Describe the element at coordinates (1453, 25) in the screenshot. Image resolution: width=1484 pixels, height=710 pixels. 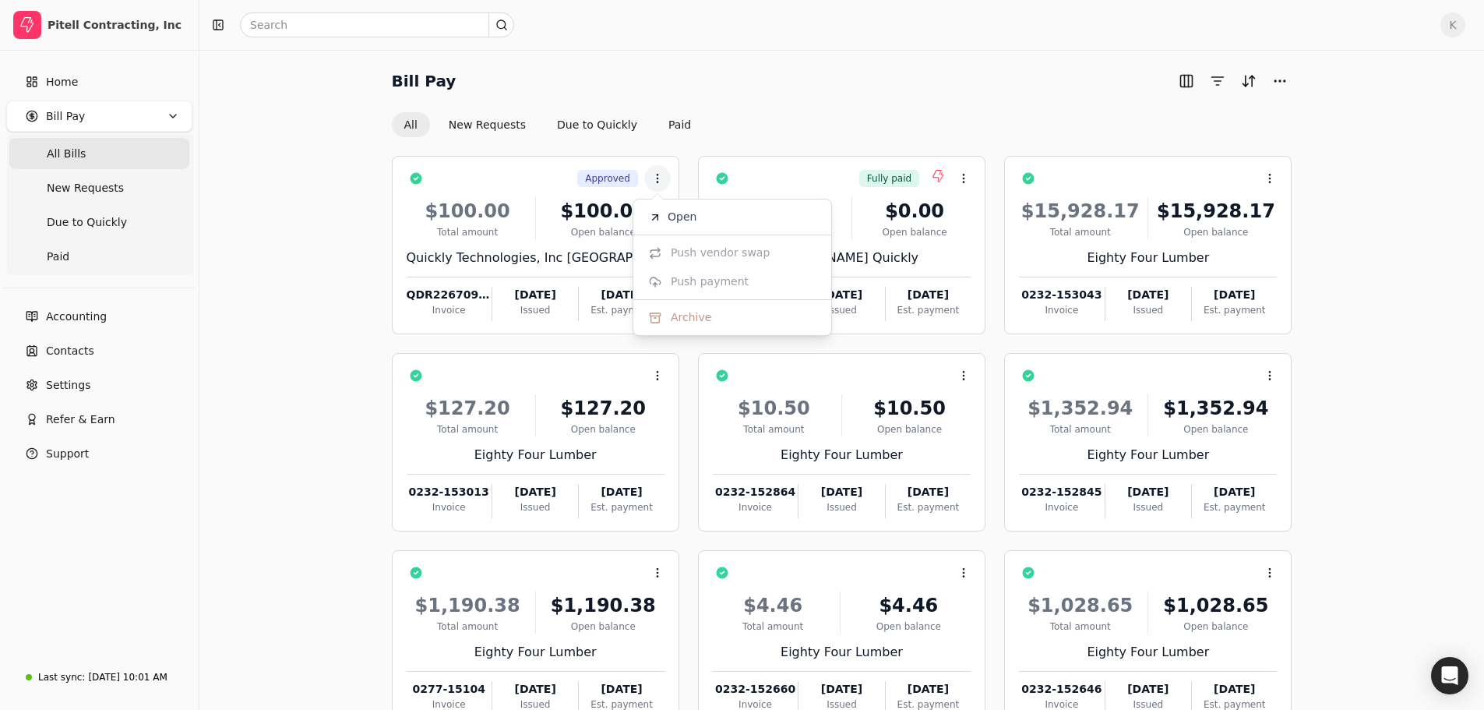
I see `span: K` at that location.